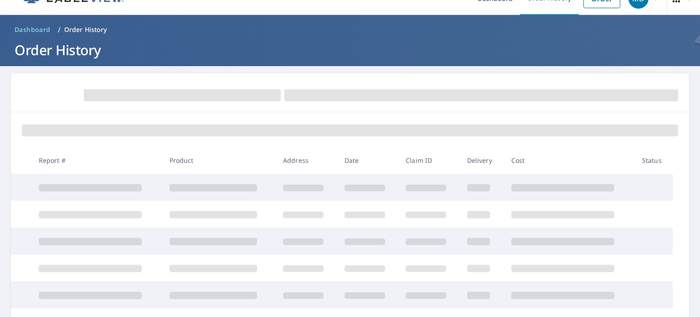 Image resolution: width=700 pixels, height=317 pixels. I want to click on p: Order History, so click(86, 30).